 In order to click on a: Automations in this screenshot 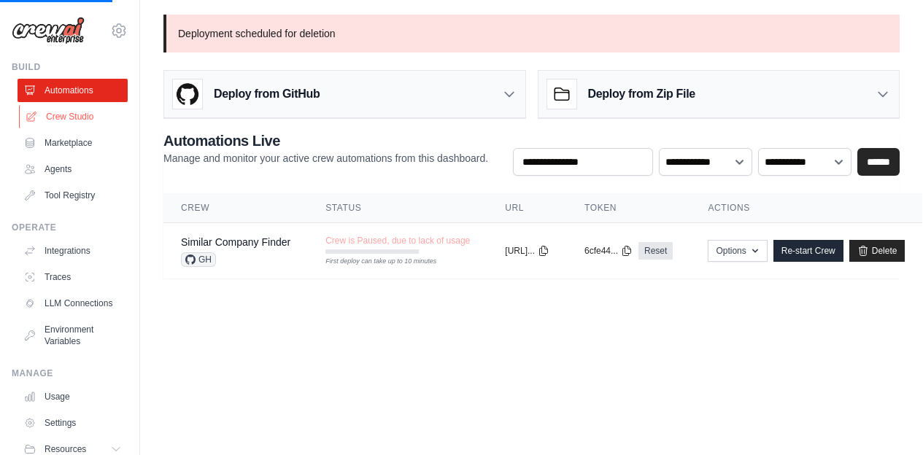, I will do `click(72, 90)`.